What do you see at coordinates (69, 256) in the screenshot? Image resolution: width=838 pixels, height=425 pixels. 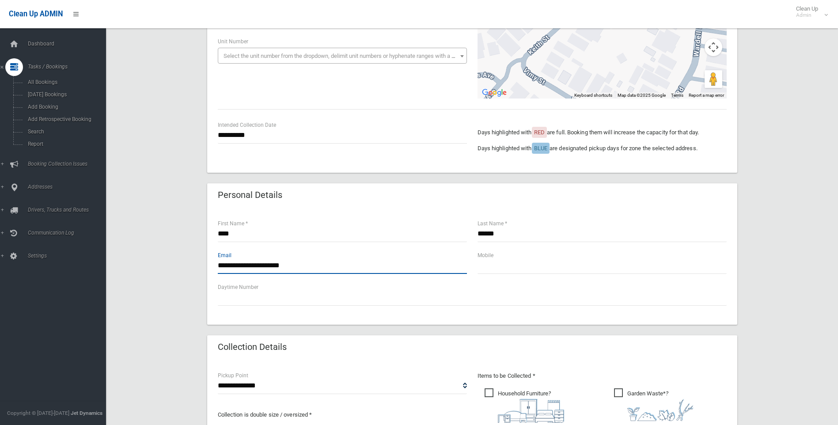 I see `span: Settings` at bounding box center [69, 256].